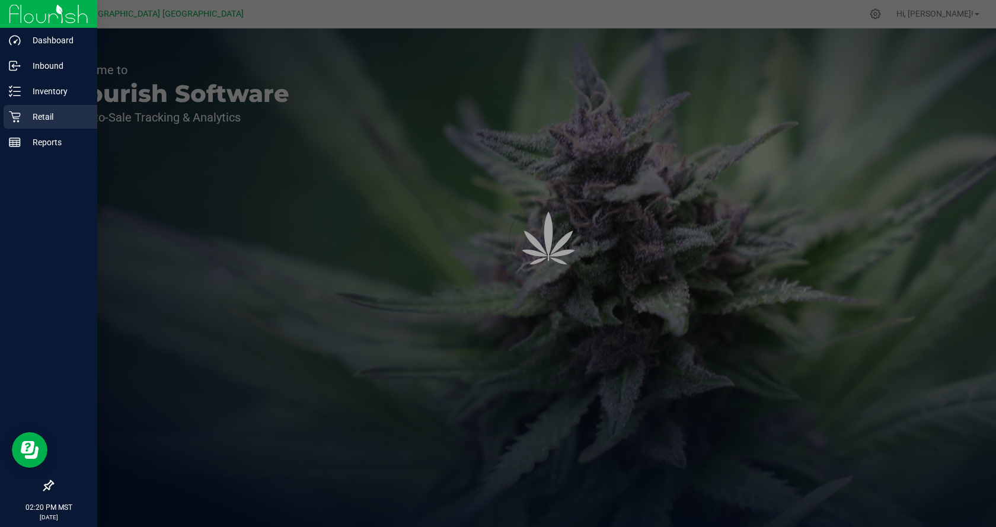  What do you see at coordinates (49, 508) in the screenshot?
I see `p: 02:20 PM MST` at bounding box center [49, 508].